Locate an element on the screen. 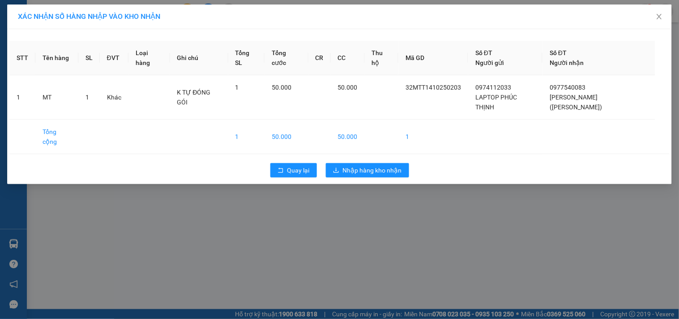 The height and width of the screenshot is (319, 679). th: Loại hàng is located at coordinates (149, 58).